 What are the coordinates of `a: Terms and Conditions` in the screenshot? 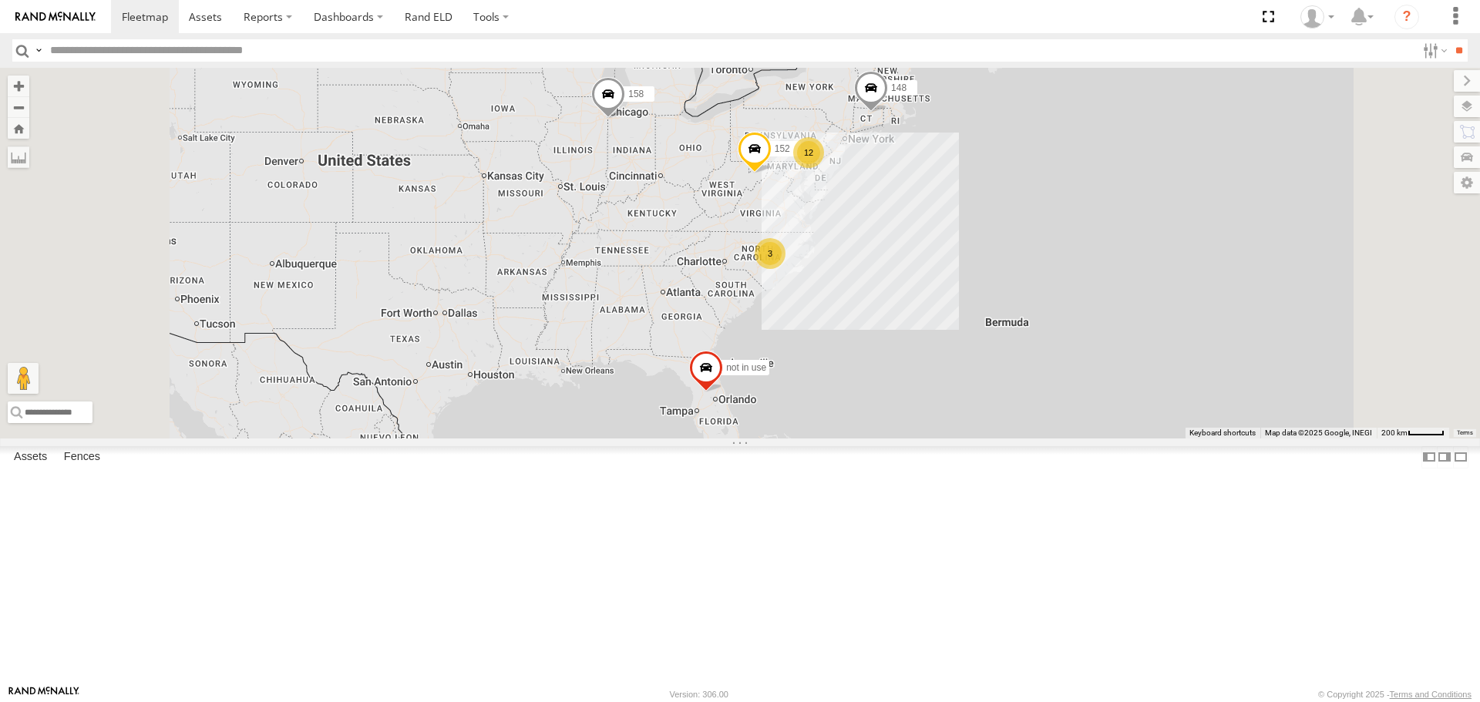 It's located at (1431, 695).